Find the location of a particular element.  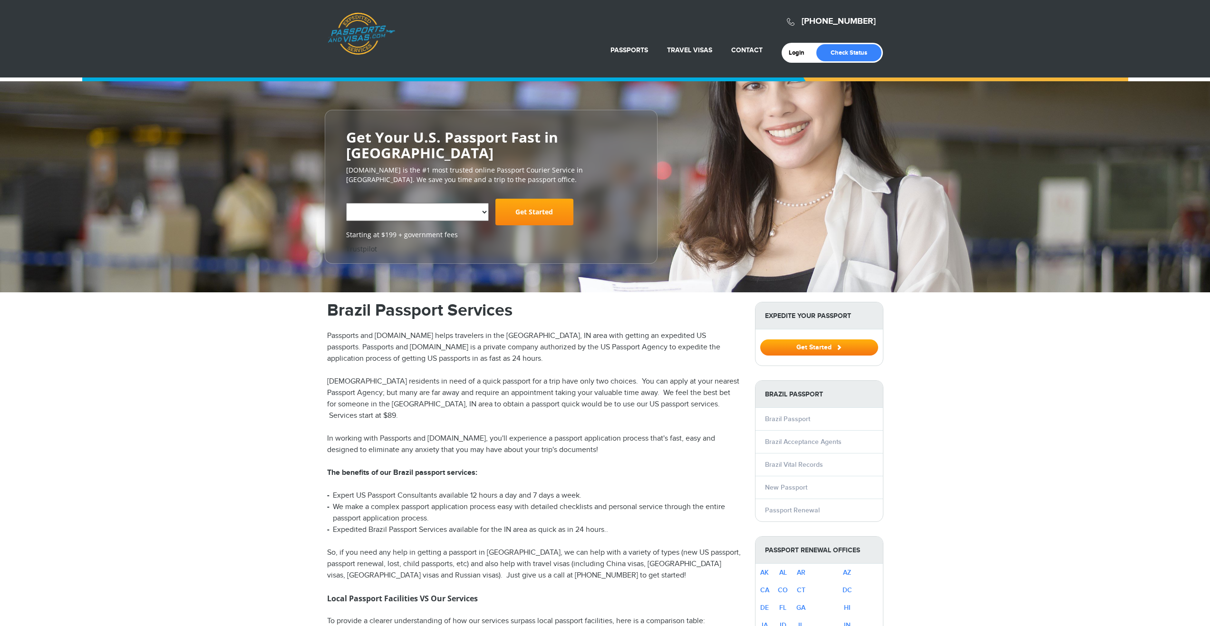

span: Starting at $199 + government fees is located at coordinates (491, 235).